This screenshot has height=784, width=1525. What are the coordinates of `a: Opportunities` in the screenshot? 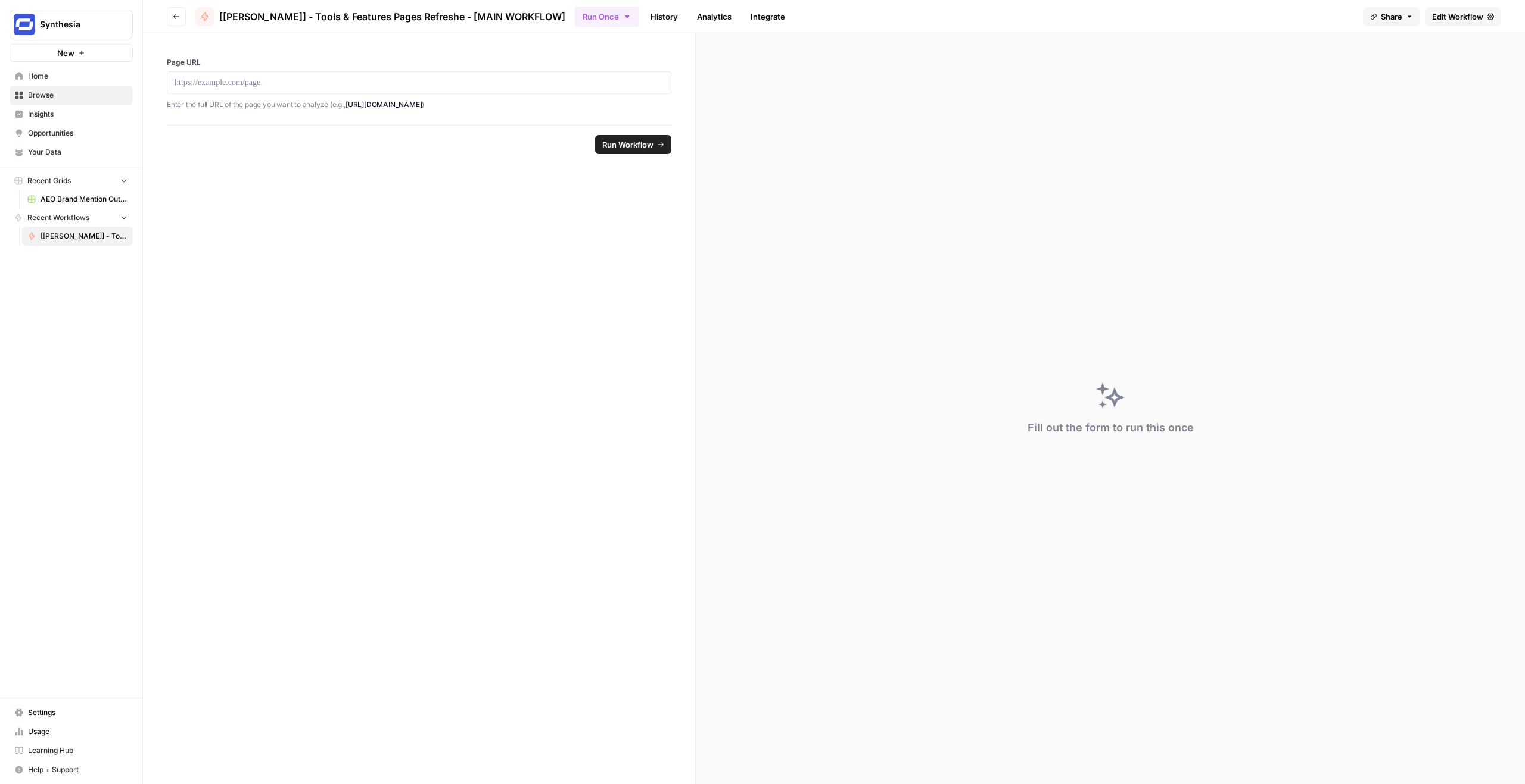 It's located at (71, 134).